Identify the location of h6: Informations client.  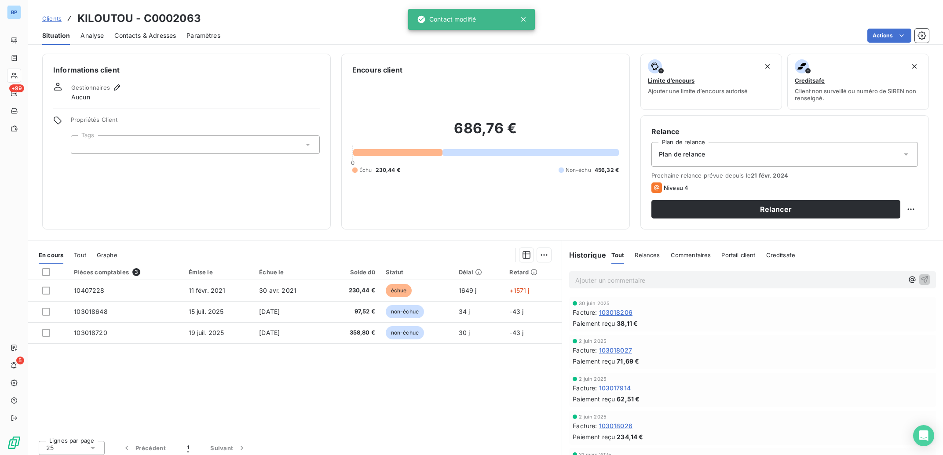
(186, 70).